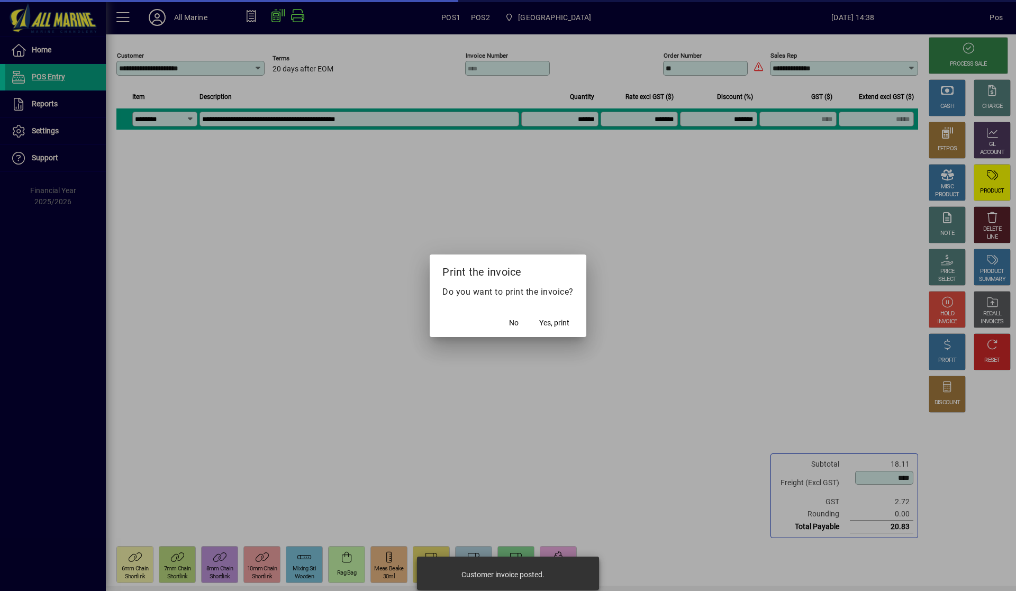  I want to click on h2: Print the invoice, so click(508, 270).